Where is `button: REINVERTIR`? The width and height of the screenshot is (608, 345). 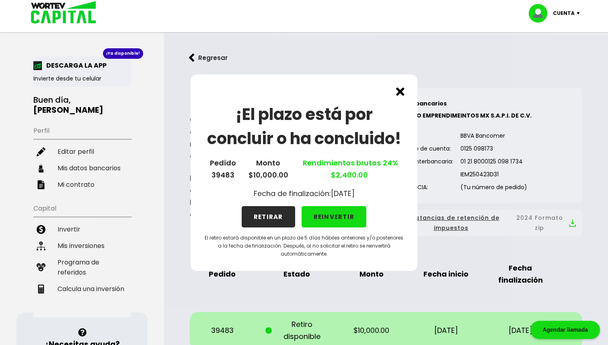 button: REINVERTIR is located at coordinates (334, 216).